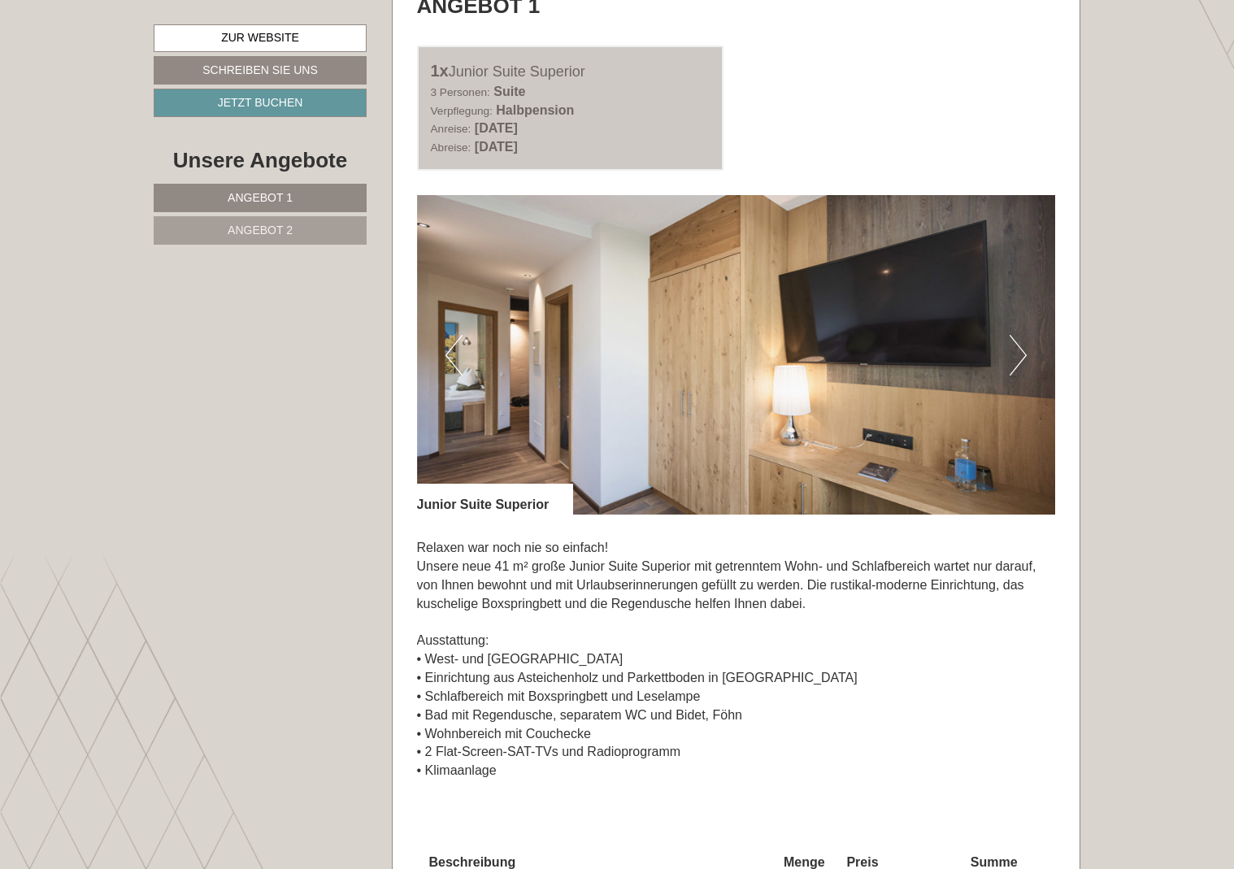 The height and width of the screenshot is (869, 1234). Describe the element at coordinates (451, 128) in the screenshot. I see `small: Anreise:` at that location.